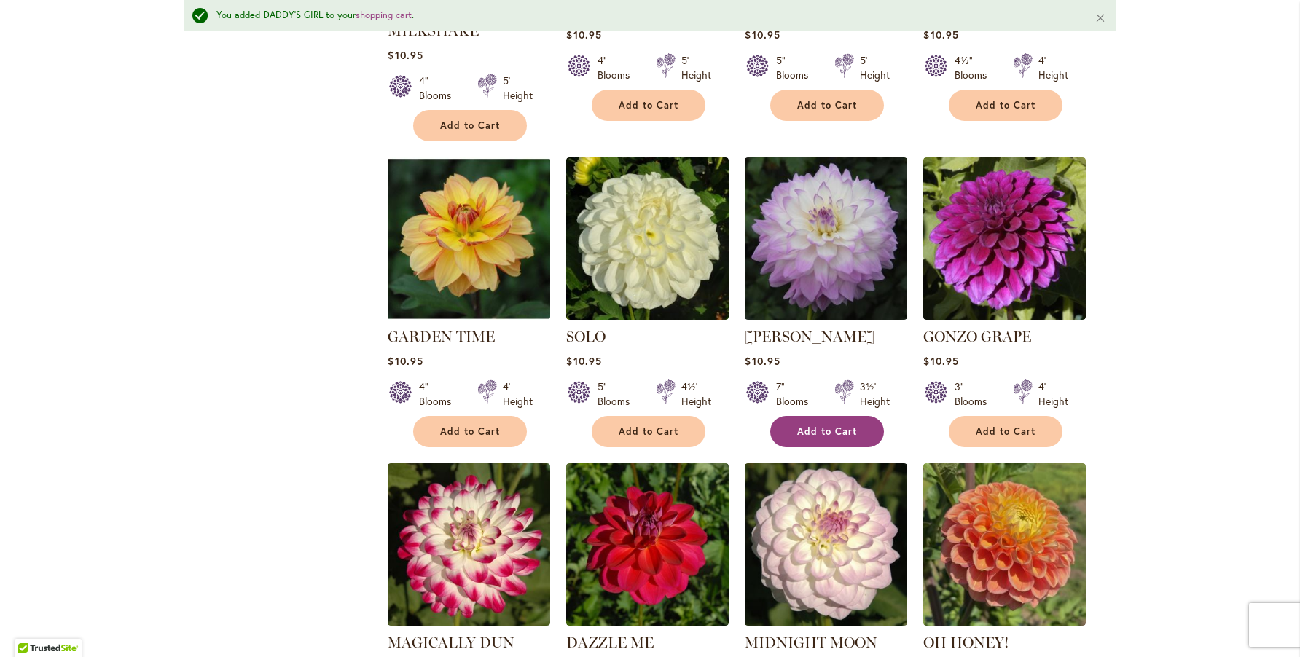 Image resolution: width=1300 pixels, height=657 pixels. Describe the element at coordinates (468, 238) in the screenshot. I see `img: GARDEN TIME` at that location.